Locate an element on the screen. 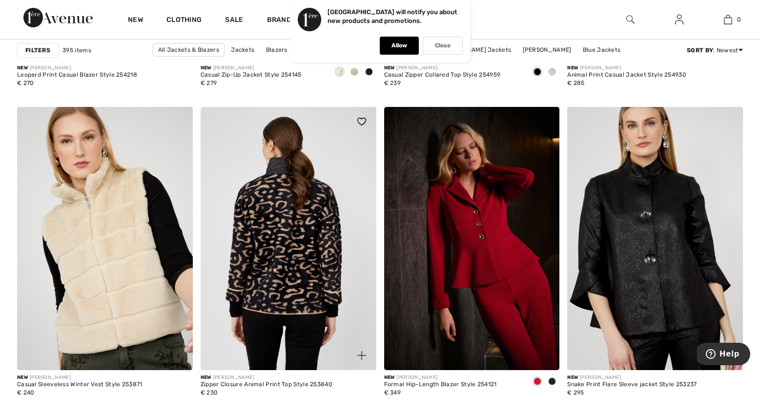  div: Animal Print Casual Jacket Style 254930 is located at coordinates (627, 75).